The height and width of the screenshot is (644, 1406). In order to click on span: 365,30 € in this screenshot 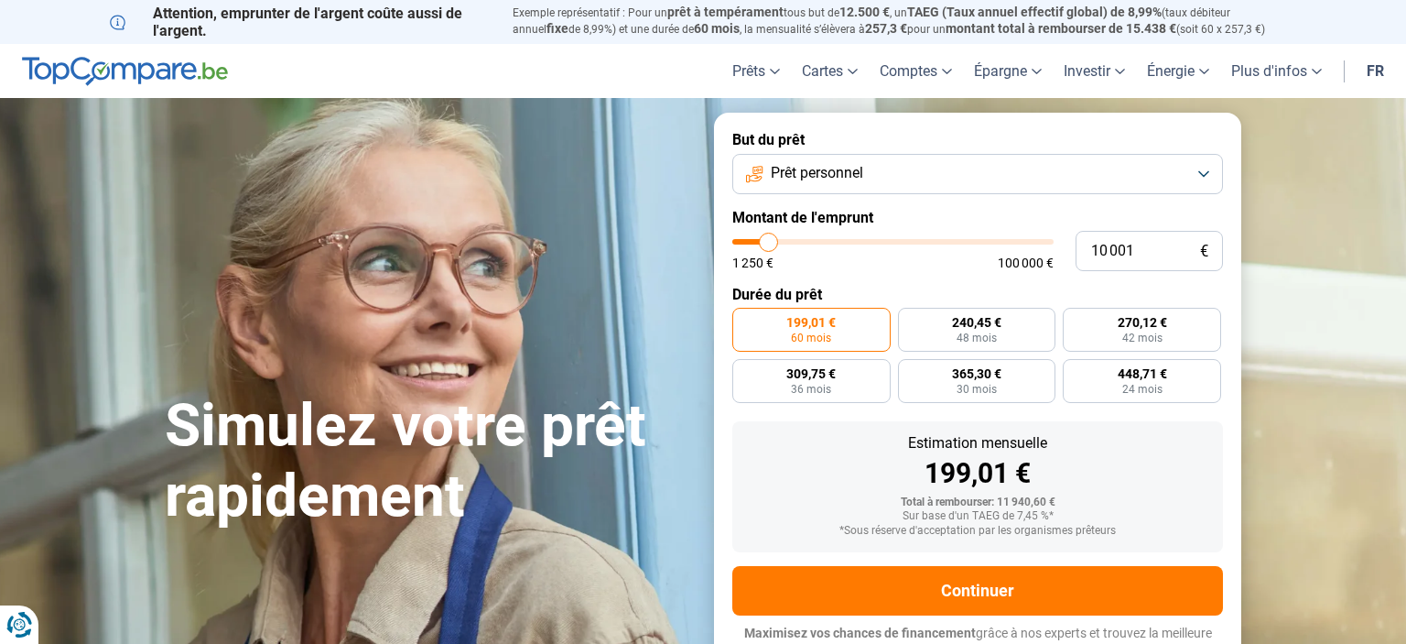, I will do `click(977, 374)`.